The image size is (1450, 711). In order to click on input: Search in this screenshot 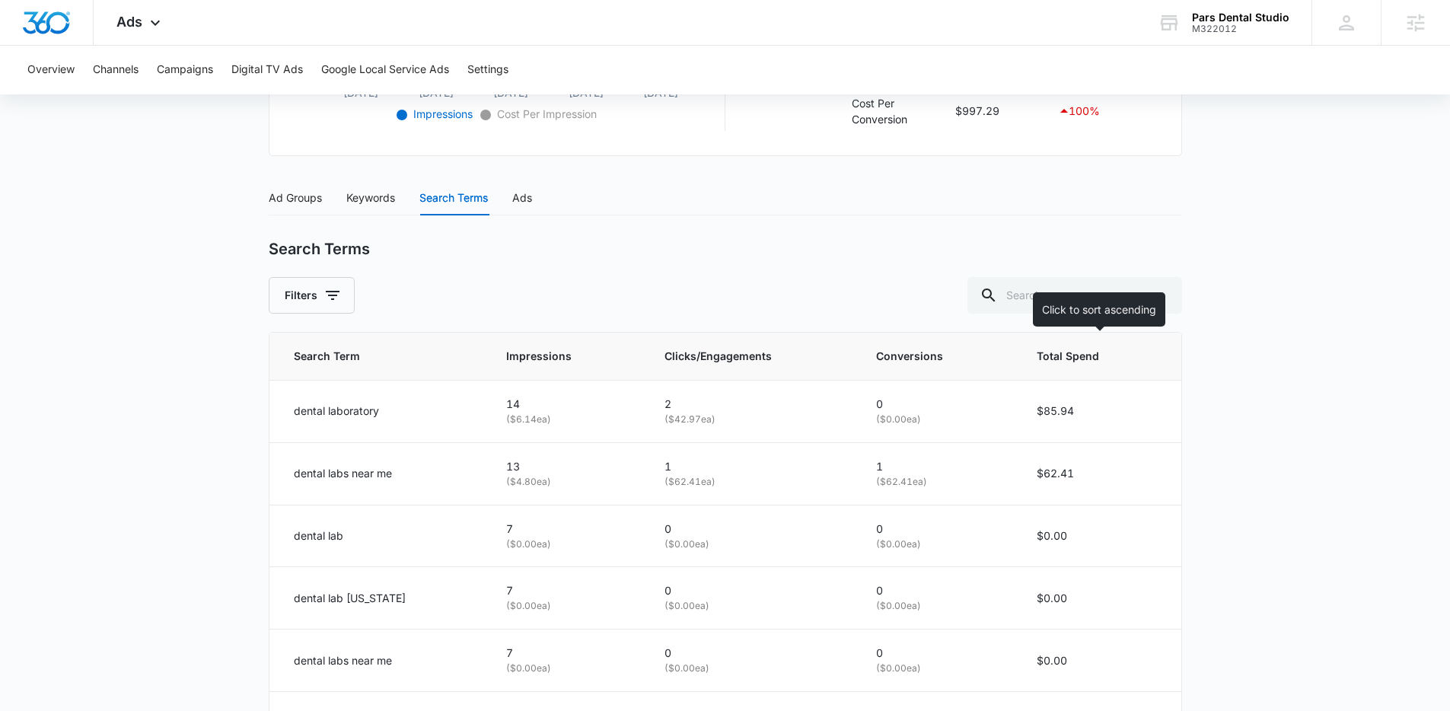, I will do `click(1075, 295)`.